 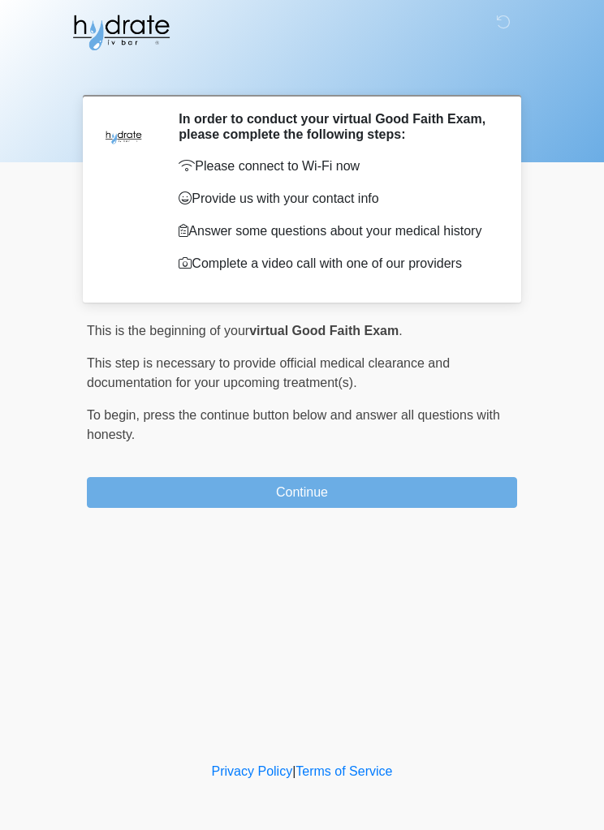 I want to click on span: press the continue button below and answer all questions with honesty., so click(x=293, y=424).